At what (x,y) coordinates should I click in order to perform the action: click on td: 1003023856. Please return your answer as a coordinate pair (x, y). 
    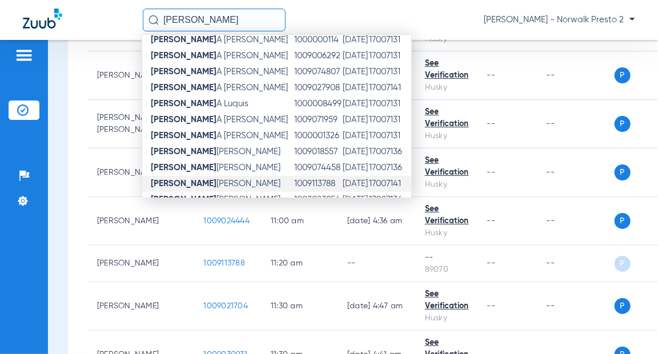
    Looking at the image, I should click on (318, 200).